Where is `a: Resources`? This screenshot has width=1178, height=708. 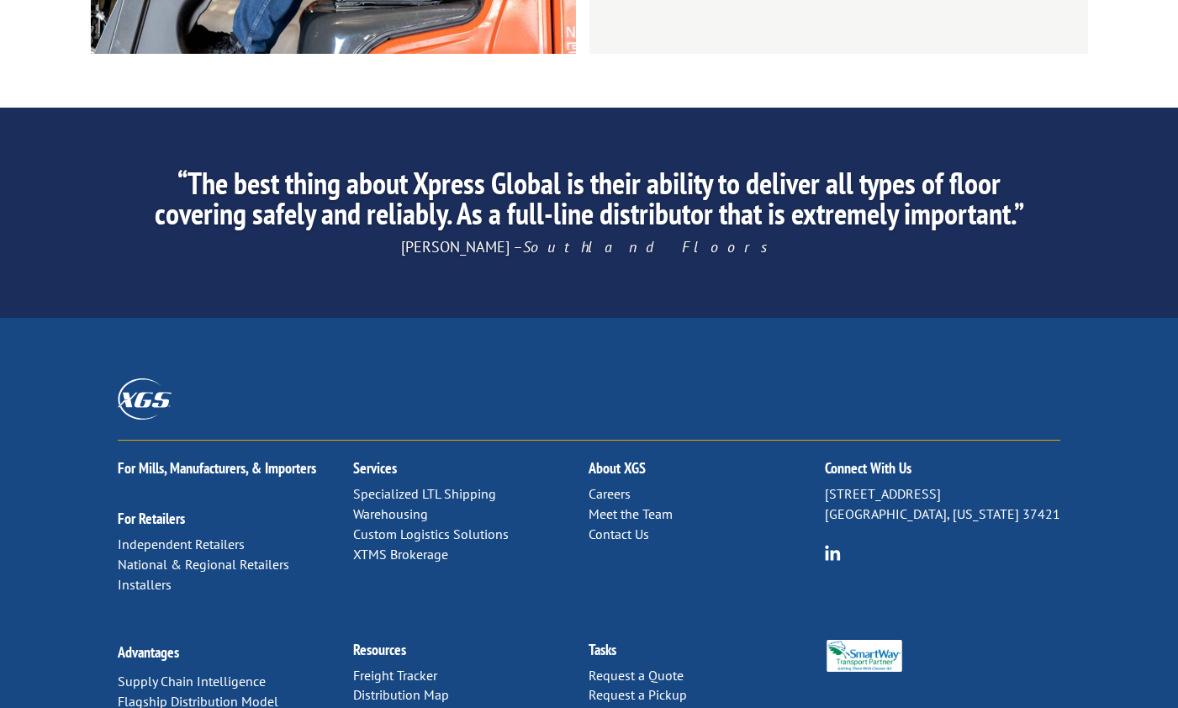 a: Resources is located at coordinates (379, 649).